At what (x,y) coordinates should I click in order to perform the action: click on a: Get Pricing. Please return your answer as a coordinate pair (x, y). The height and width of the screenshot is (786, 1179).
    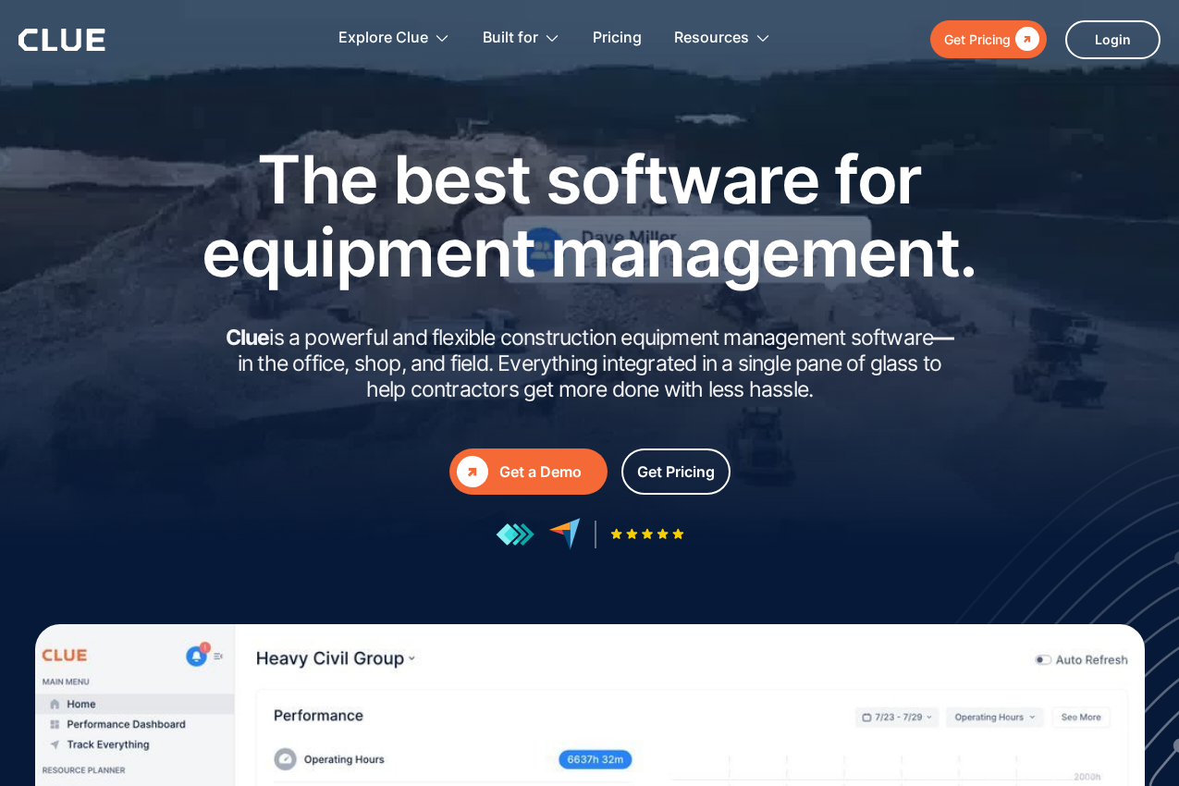
    Looking at the image, I should click on (988, 39).